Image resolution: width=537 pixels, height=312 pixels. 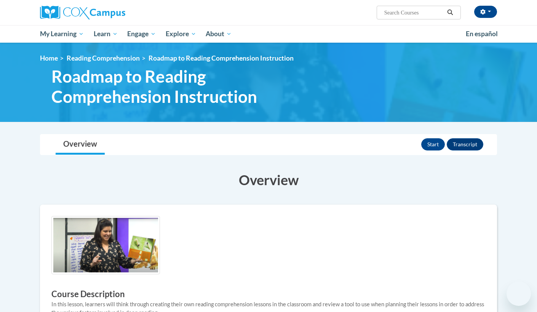 I want to click on div: Main menu, so click(x=268, y=34).